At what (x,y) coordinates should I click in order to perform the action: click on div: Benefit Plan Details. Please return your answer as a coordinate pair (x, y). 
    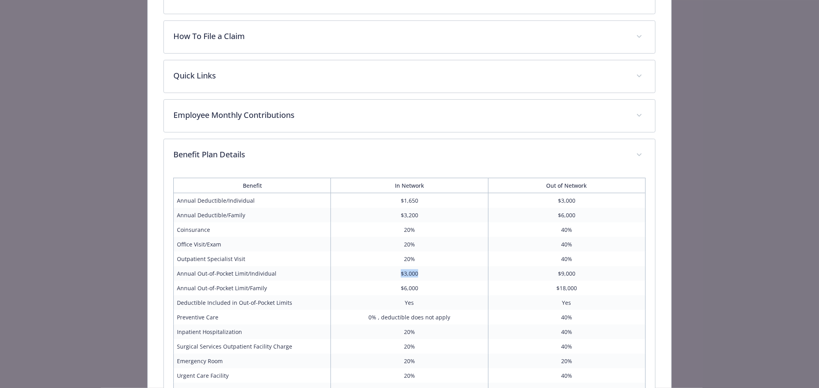
    Looking at the image, I should click on (409, 156).